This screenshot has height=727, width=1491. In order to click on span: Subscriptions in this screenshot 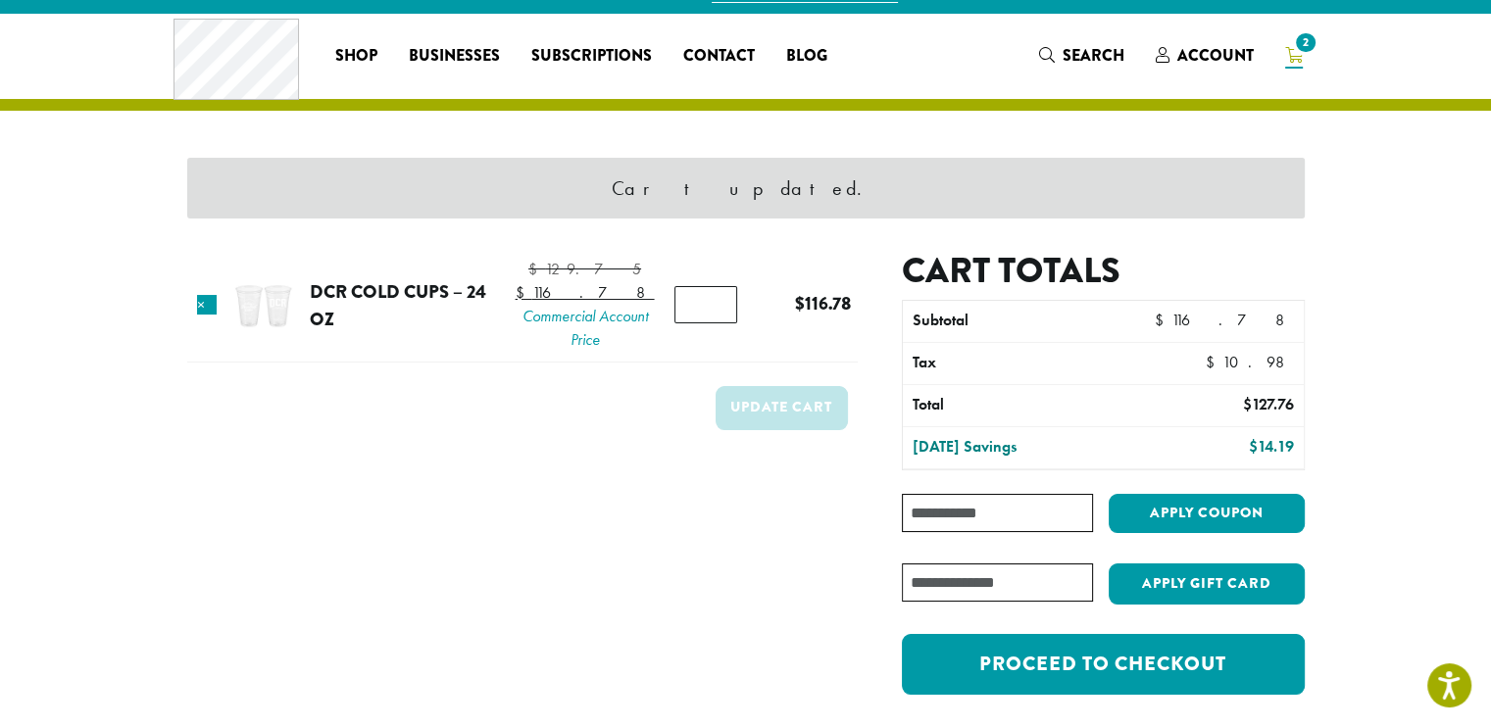, I will do `click(591, 56)`.